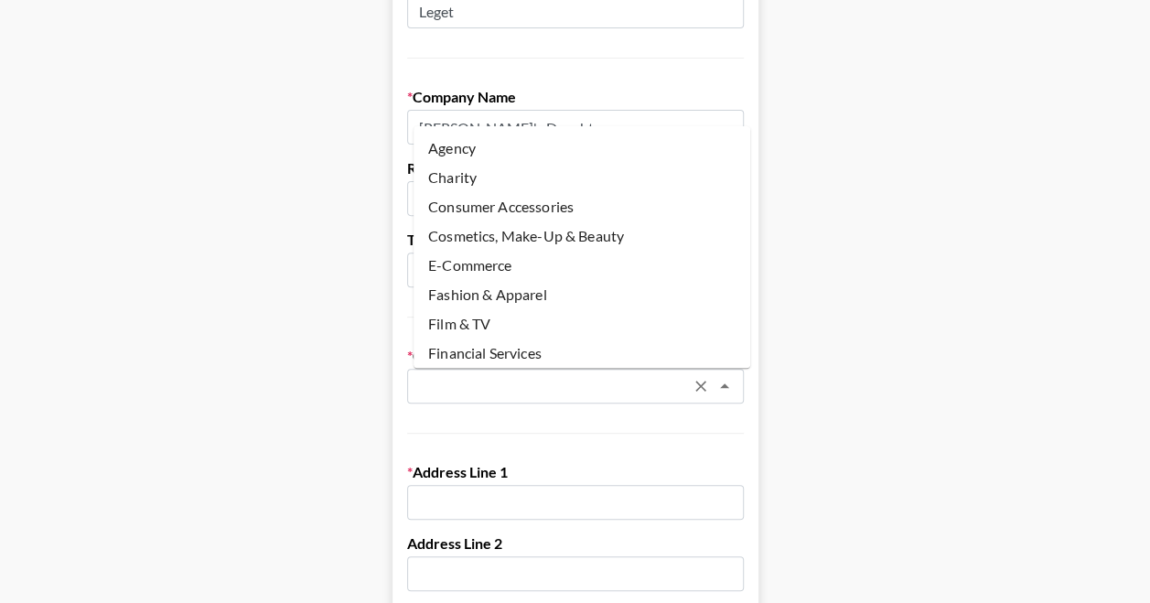  What do you see at coordinates (701, 386) in the screenshot?
I see `button: Clear` at bounding box center [701, 386].